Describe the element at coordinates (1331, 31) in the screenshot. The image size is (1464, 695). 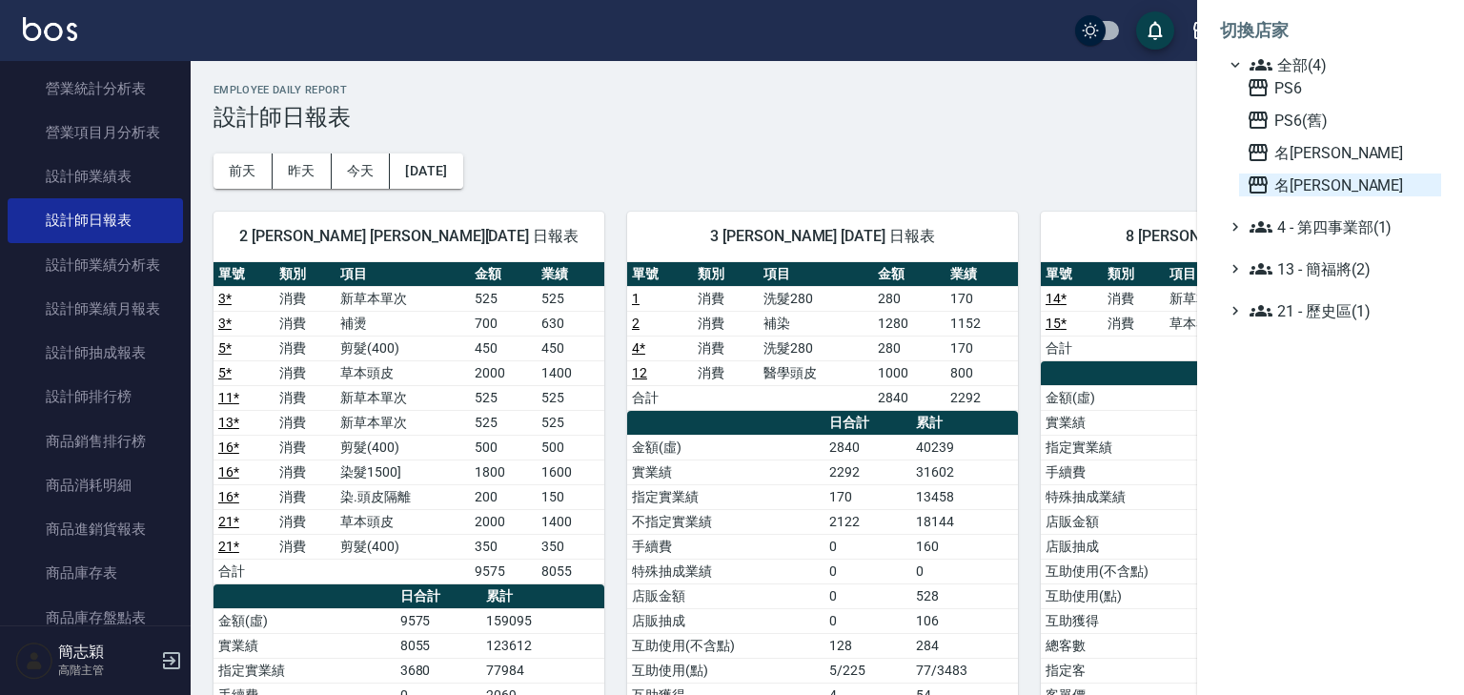
I see `li: 切換店家` at that location.